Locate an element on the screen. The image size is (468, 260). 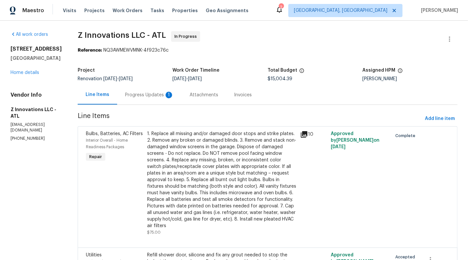
span: Add line item is located at coordinates (440, 119).